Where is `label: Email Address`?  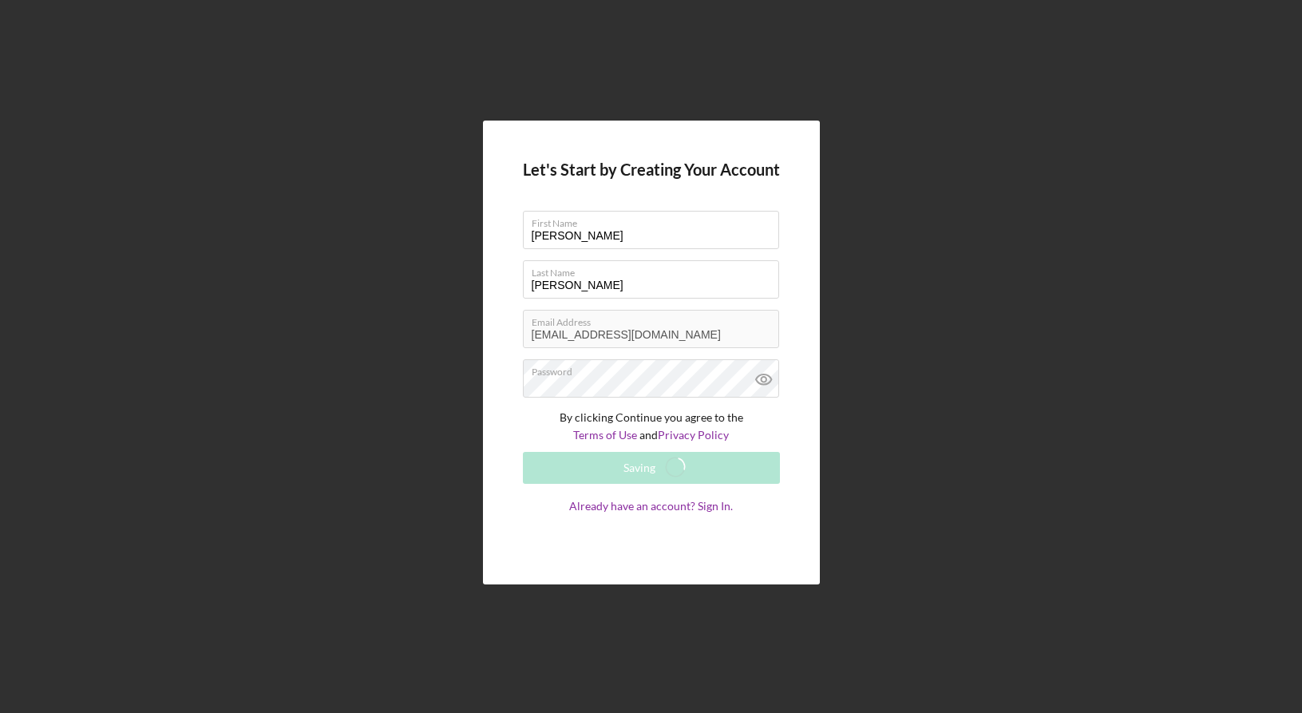
label: Email Address is located at coordinates (655, 319).